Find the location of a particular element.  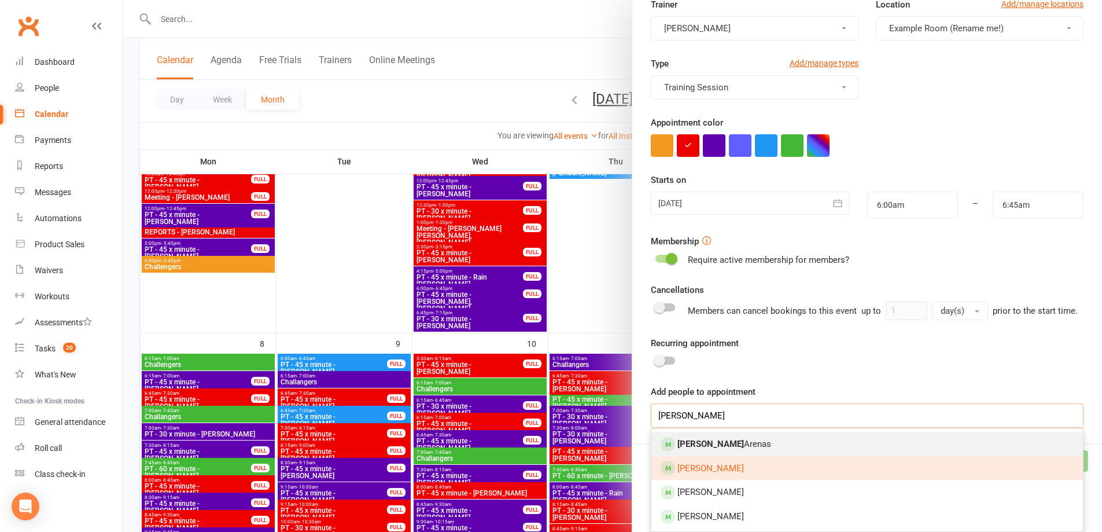

div: Open Intercom Messenger is located at coordinates (25, 506).